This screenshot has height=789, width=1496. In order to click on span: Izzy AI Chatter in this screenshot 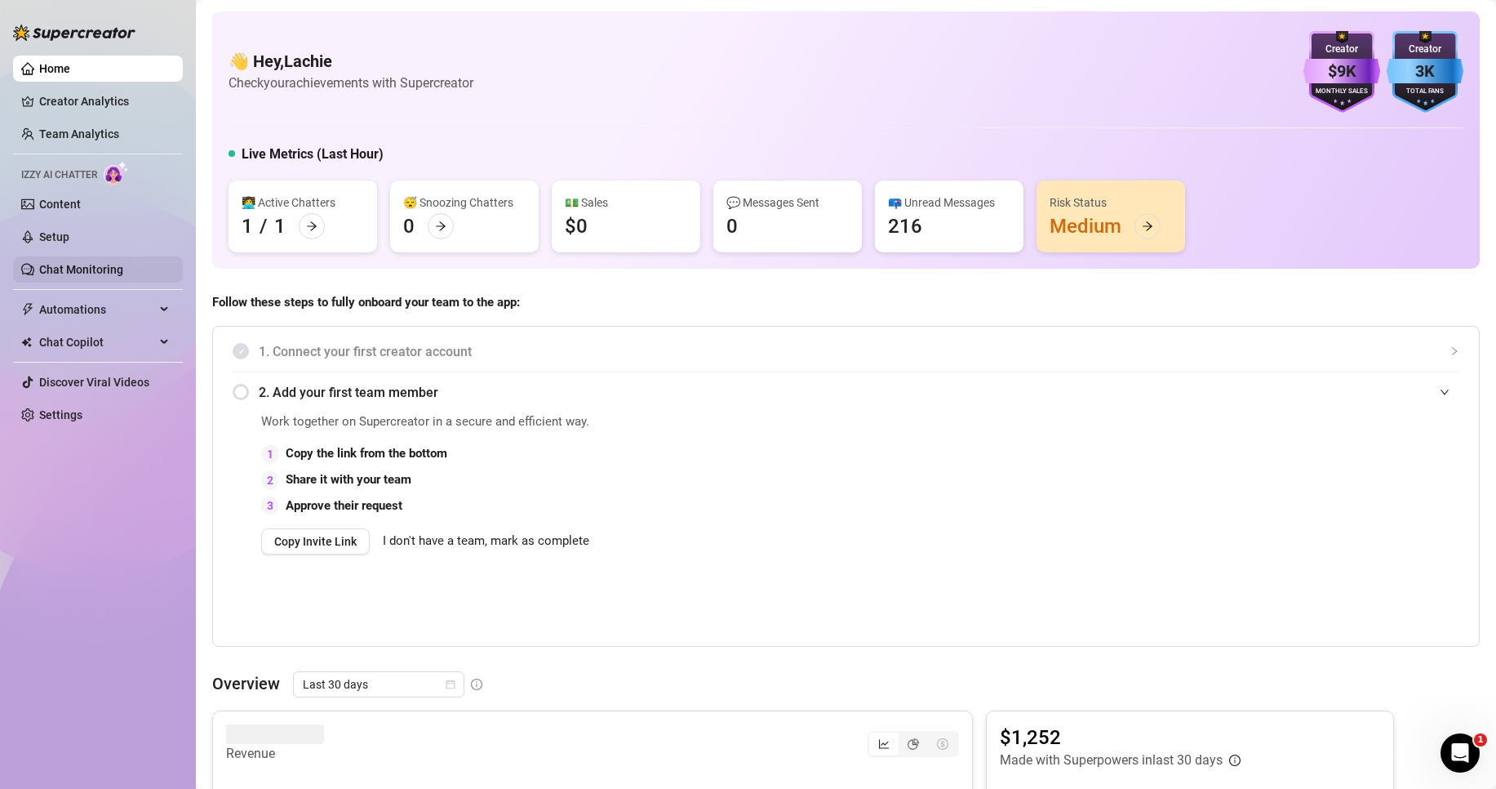, I will do `click(59, 175)`.